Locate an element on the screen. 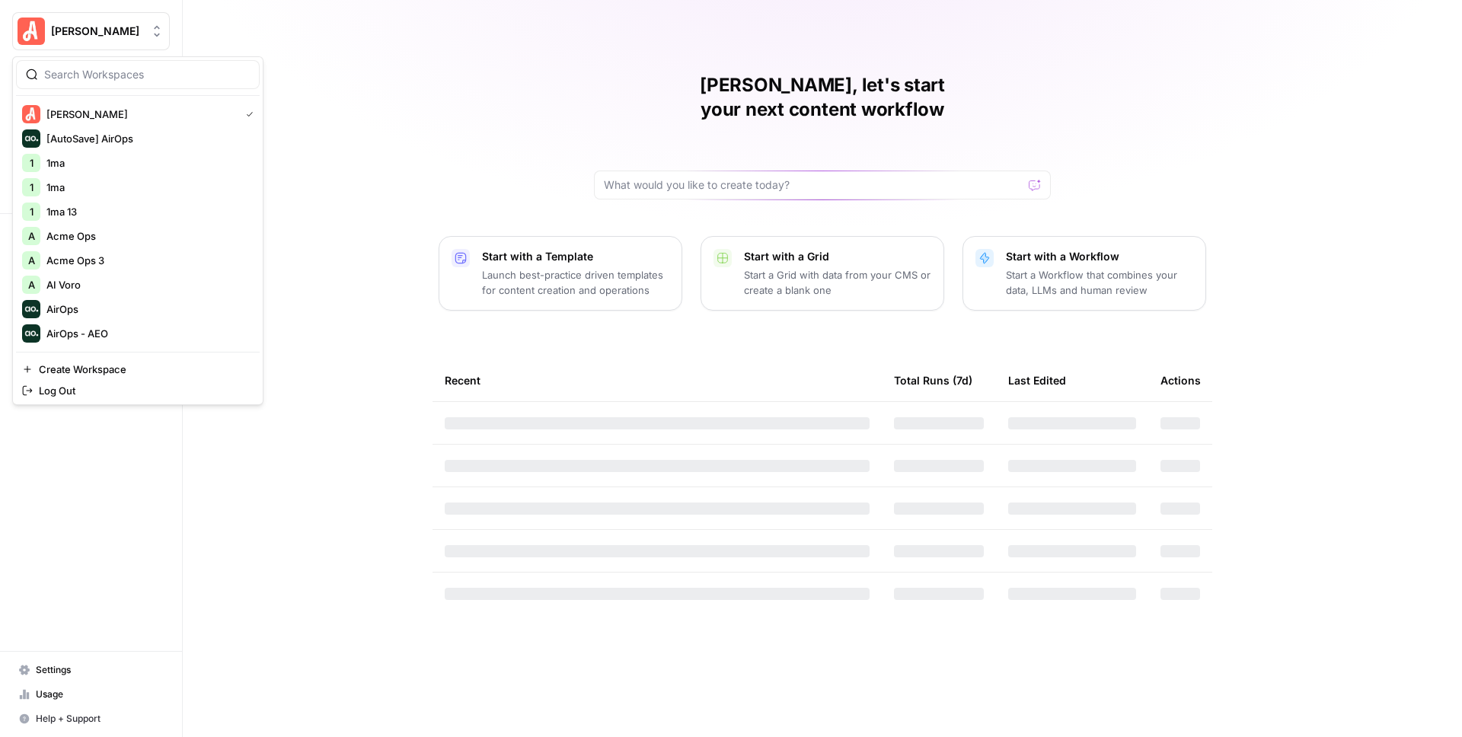  div: Workspace: Angi is located at coordinates (138, 231).